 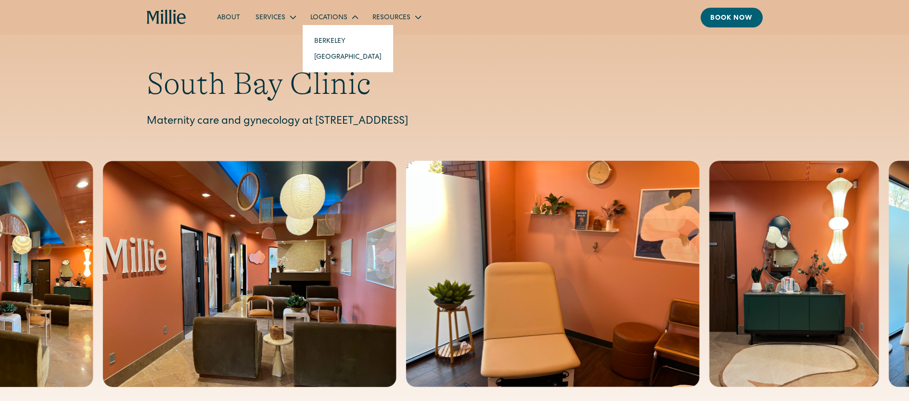 What do you see at coordinates (732, 18) in the screenshot?
I see `div: Book now` at bounding box center [732, 18].